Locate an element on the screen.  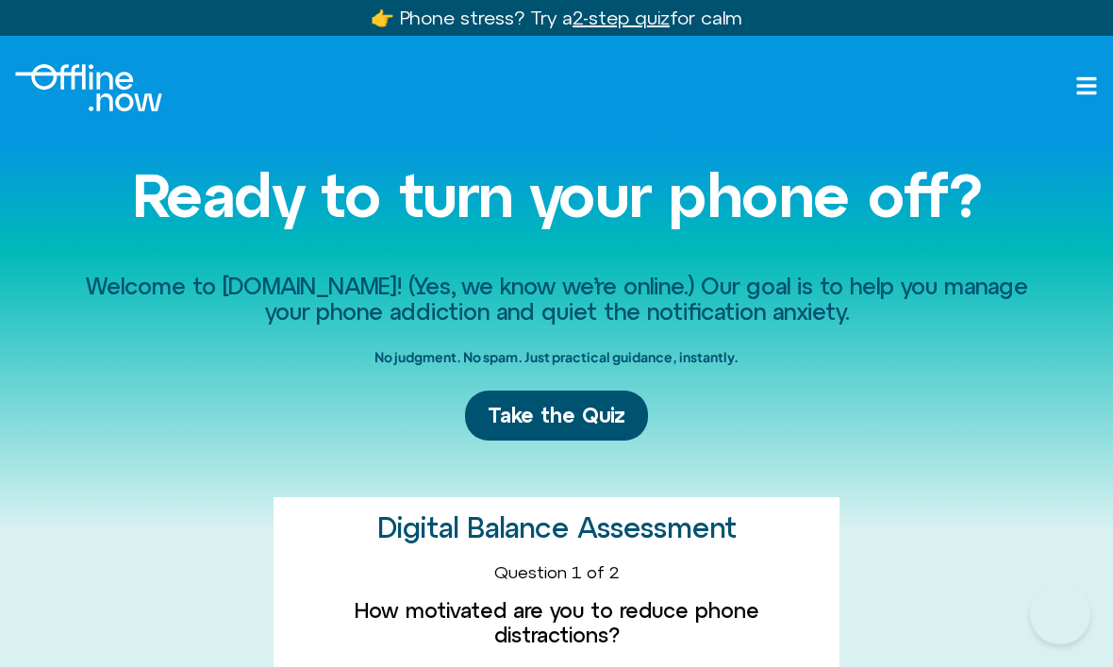
a: 👉 Phone stress? Try a2-step quizfor calm is located at coordinates (556, 17).